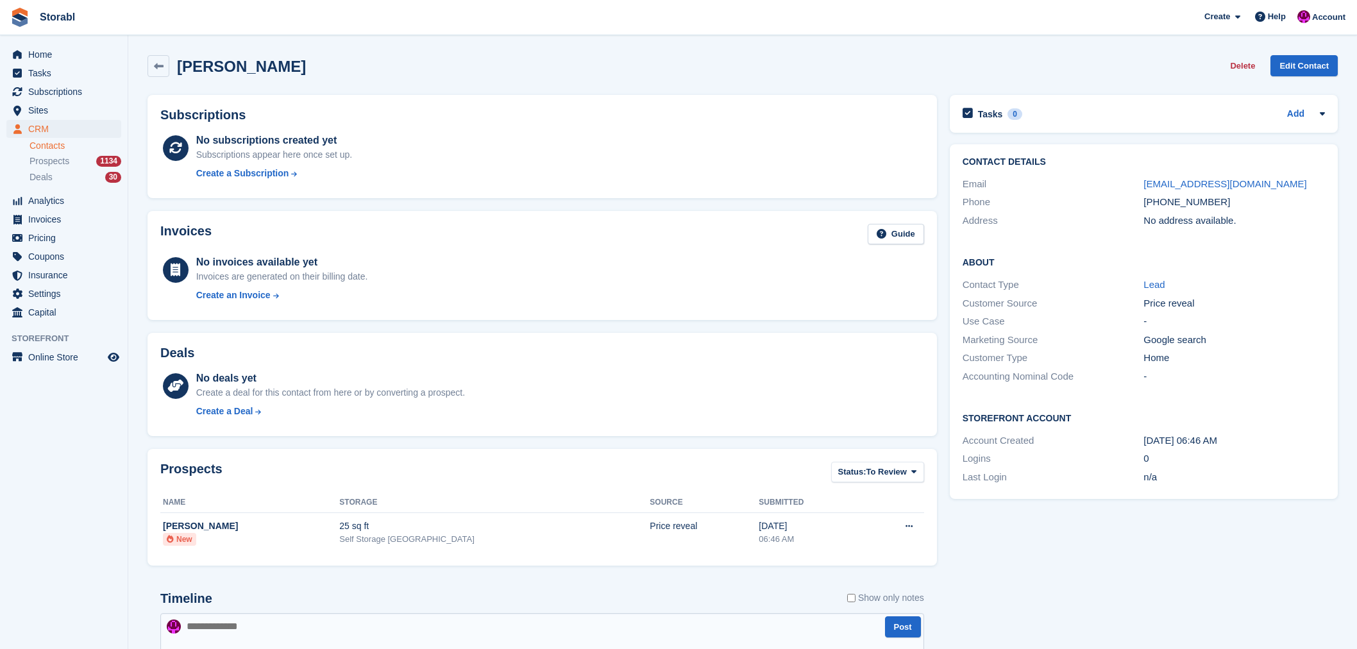 The height and width of the screenshot is (649, 1357). I want to click on div: Create a Deal, so click(224, 411).